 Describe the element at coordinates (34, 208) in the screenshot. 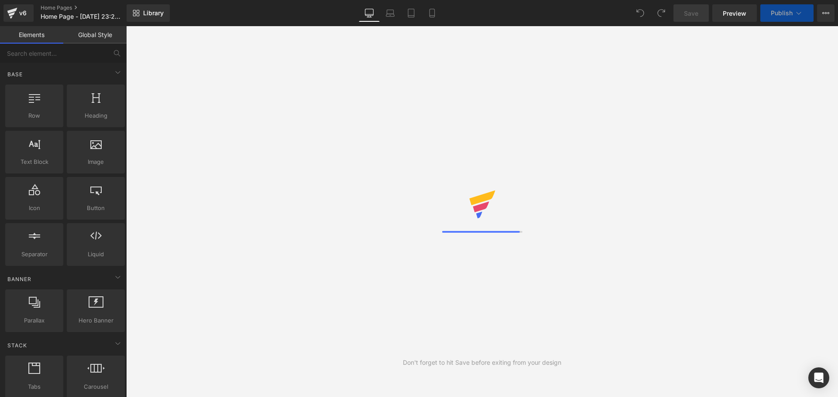

I see `span: Icon` at that location.